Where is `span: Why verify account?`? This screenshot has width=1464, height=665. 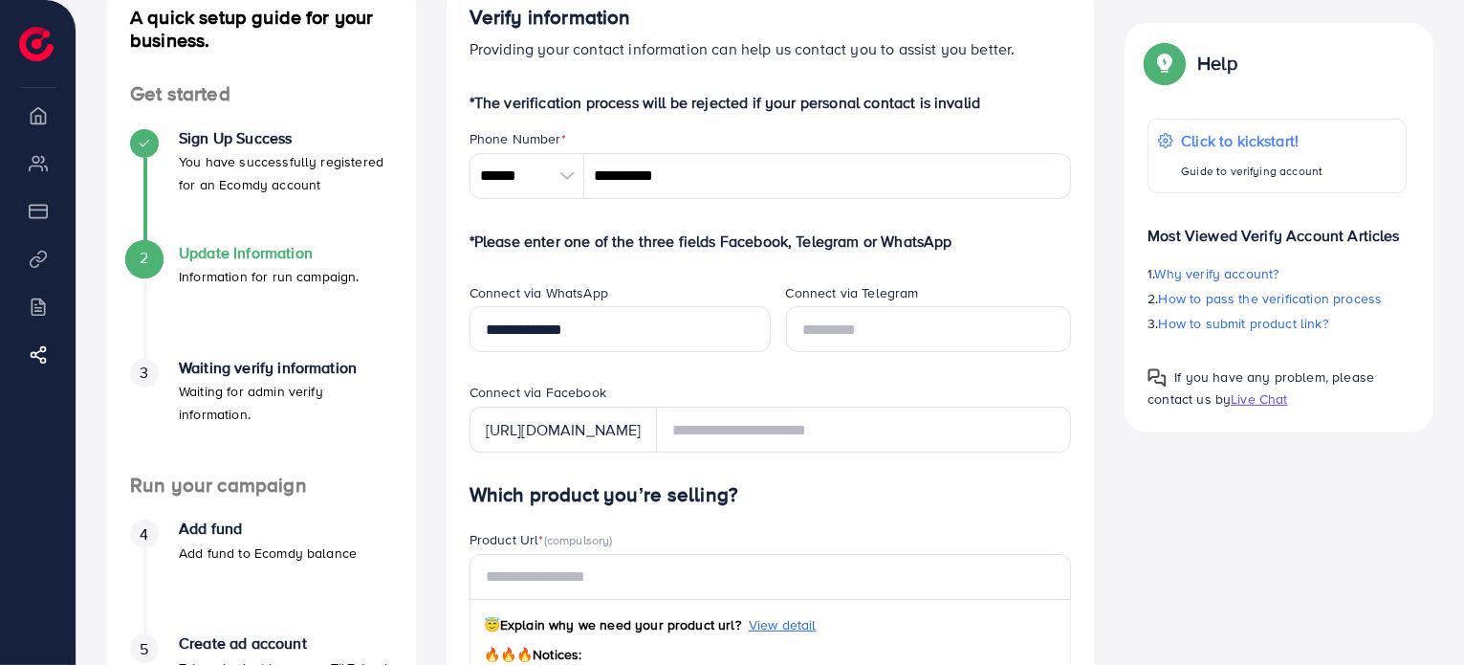
span: Why verify account? is located at coordinates (1217, 273).